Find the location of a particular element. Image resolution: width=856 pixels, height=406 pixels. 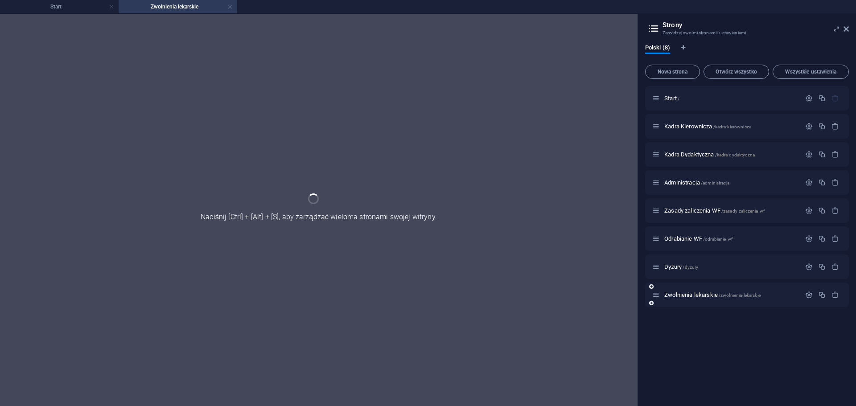

span: Kadra Dydaktyczna is located at coordinates (709, 154).